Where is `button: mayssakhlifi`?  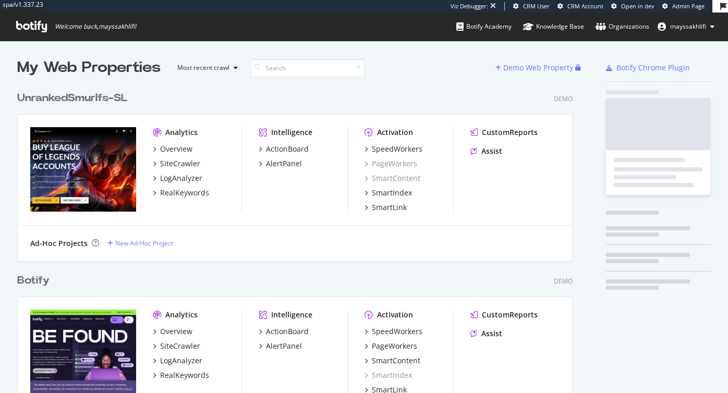 button: mayssakhlifi is located at coordinates (686, 27).